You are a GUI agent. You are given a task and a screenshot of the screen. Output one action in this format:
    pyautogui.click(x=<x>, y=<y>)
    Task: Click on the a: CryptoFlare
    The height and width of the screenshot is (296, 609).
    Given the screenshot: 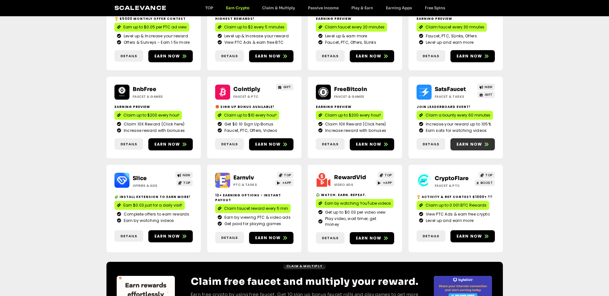 What is the action you would take?
    pyautogui.click(x=452, y=178)
    